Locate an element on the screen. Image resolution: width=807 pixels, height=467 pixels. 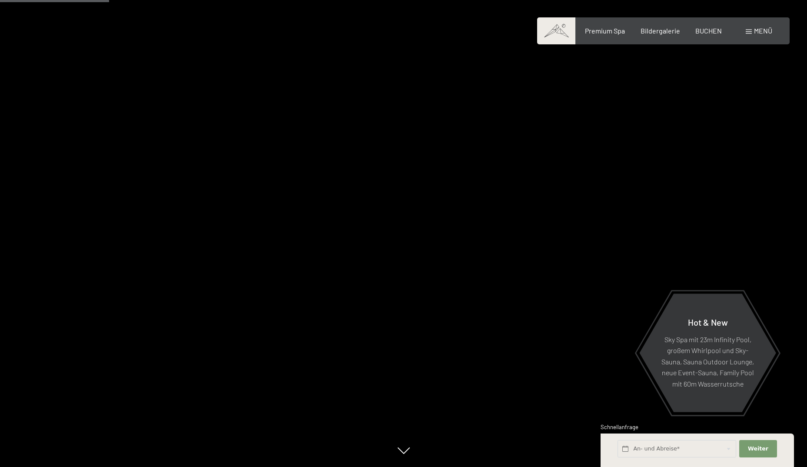
span: Hot & New is located at coordinates (708, 322).